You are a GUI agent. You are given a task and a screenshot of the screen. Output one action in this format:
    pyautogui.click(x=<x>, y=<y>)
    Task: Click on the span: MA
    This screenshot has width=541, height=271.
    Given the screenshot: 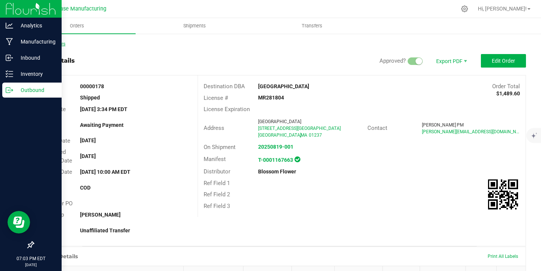 What is the action you would take?
    pyautogui.click(x=304, y=135)
    